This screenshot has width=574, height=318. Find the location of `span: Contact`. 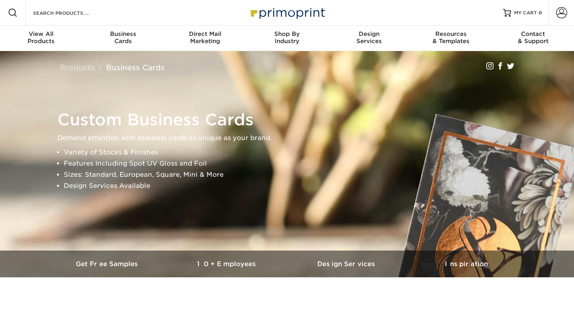

span: Contact is located at coordinates (533, 34).